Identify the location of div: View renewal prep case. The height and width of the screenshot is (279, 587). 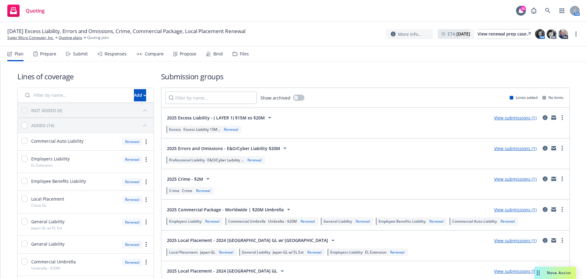
(504, 34).